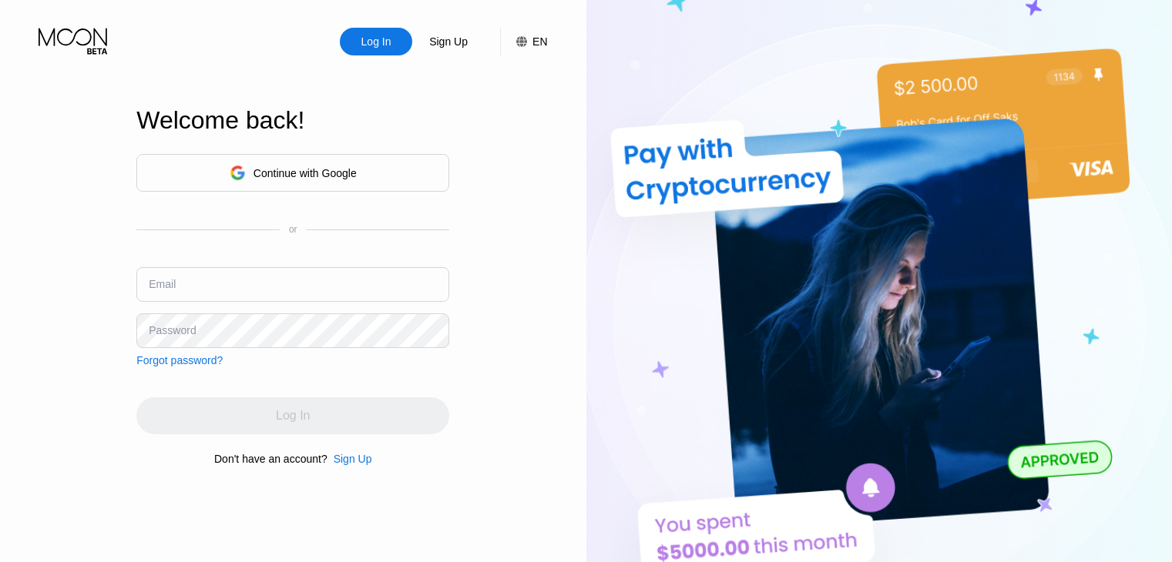 The height and width of the screenshot is (562, 1172). What do you see at coordinates (293, 120) in the screenshot?
I see `div: Welcome back!` at bounding box center [293, 120].